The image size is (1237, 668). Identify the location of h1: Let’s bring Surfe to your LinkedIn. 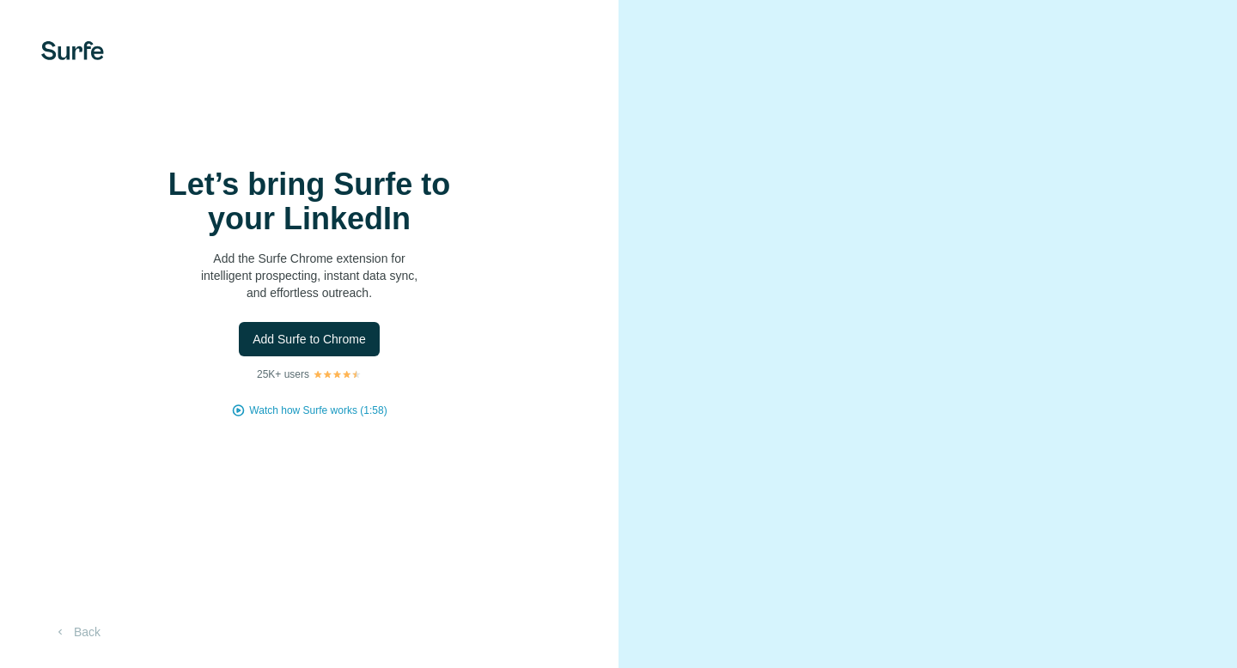
(309, 202).